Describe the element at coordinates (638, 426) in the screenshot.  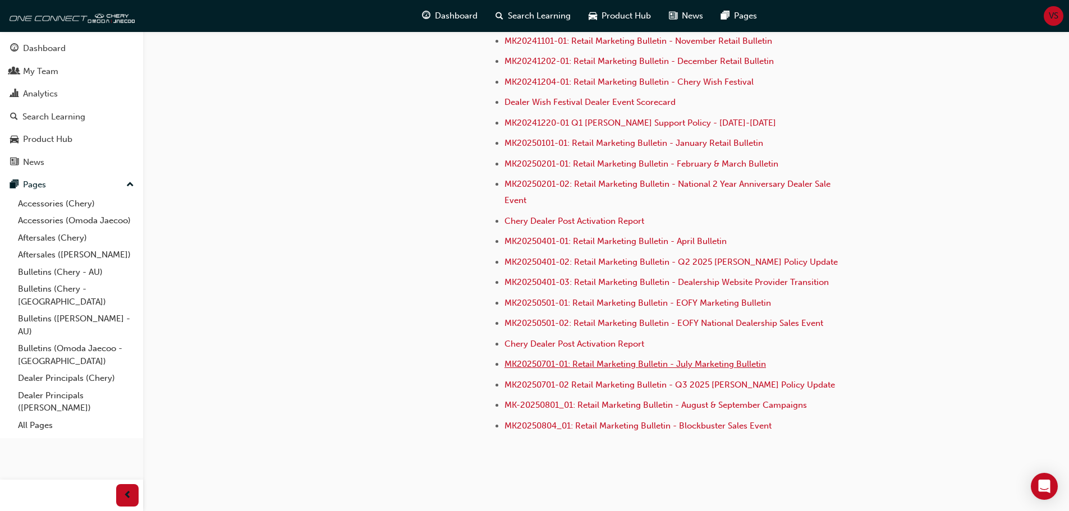
I see `a: MK20250804_01: Retail Marketing Bulletin - Blockbuster Sales Event` at that location.